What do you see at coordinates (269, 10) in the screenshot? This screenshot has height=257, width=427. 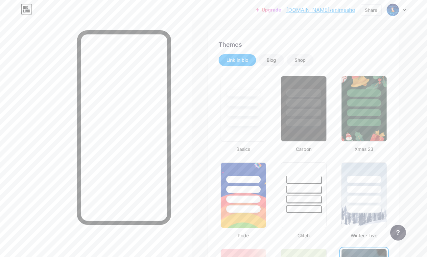 I see `a: Upgrade` at bounding box center [269, 10].